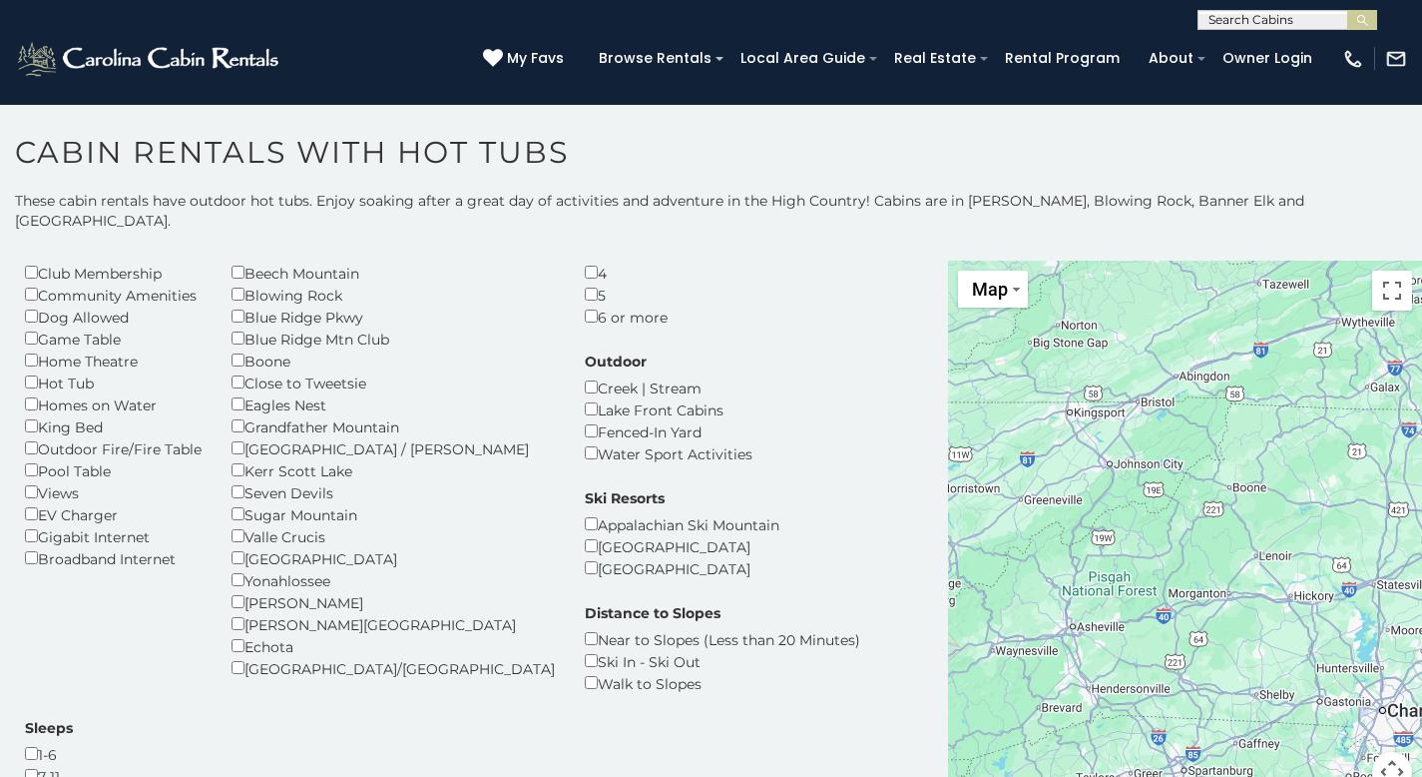 The width and height of the screenshot is (1422, 777). I want to click on img: phone-regular-white.png, so click(1354, 59).